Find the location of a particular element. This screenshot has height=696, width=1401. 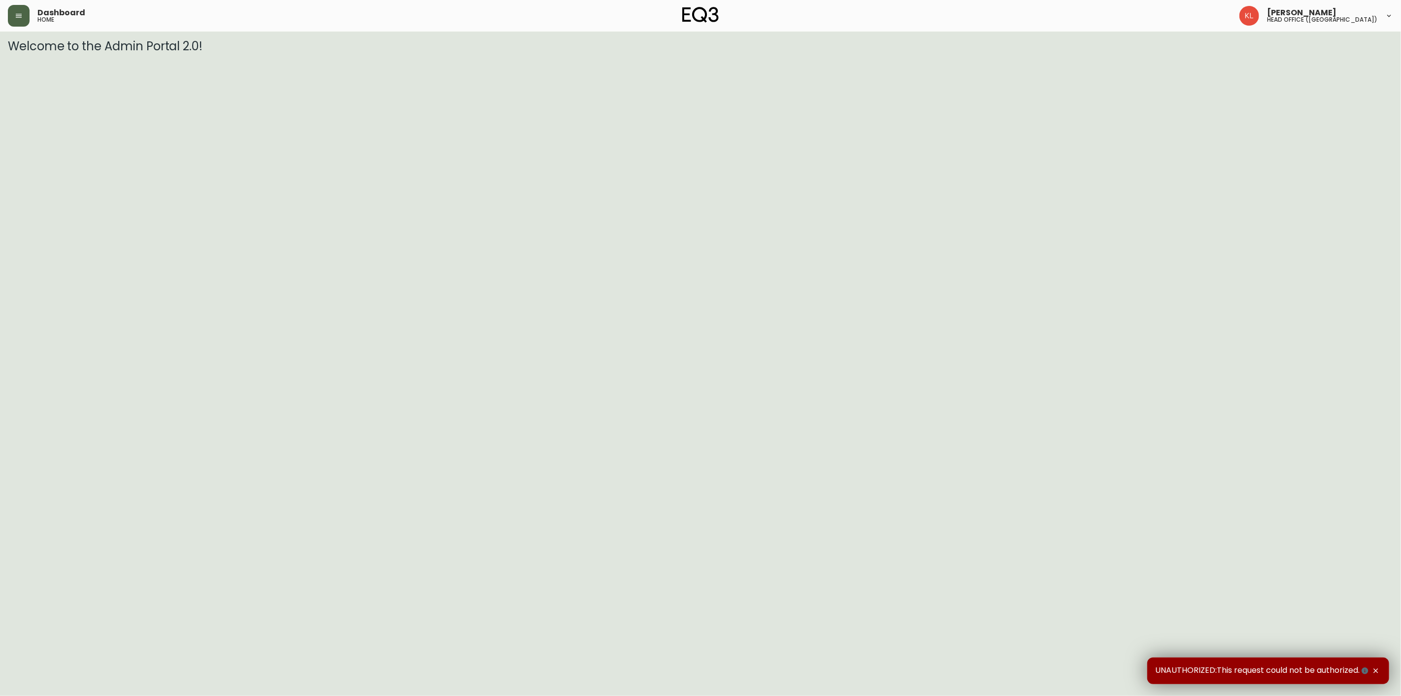

img: 2c0c8aa7421344cf0398c7f872b772b5 is located at coordinates (1249, 16).